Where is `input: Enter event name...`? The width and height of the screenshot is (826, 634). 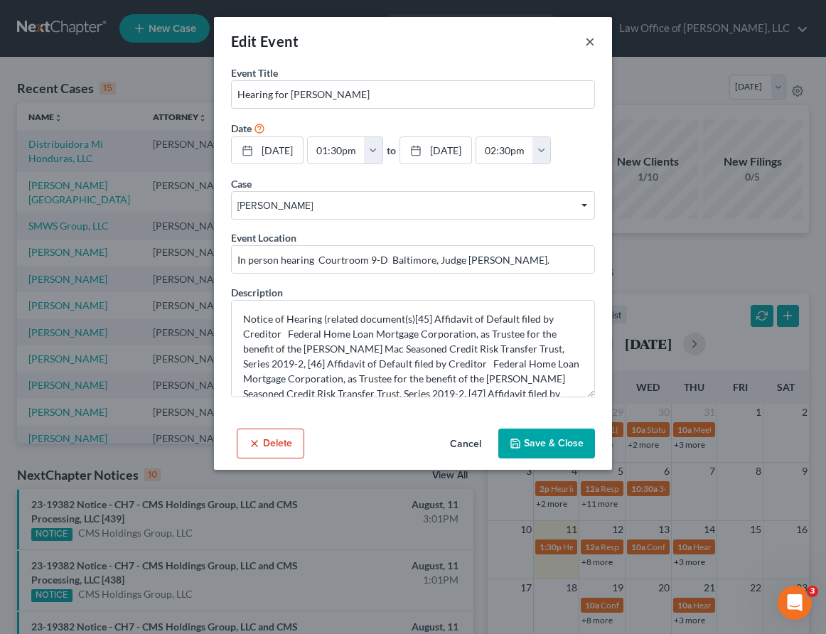 input: Enter event name... is located at coordinates (413, 95).